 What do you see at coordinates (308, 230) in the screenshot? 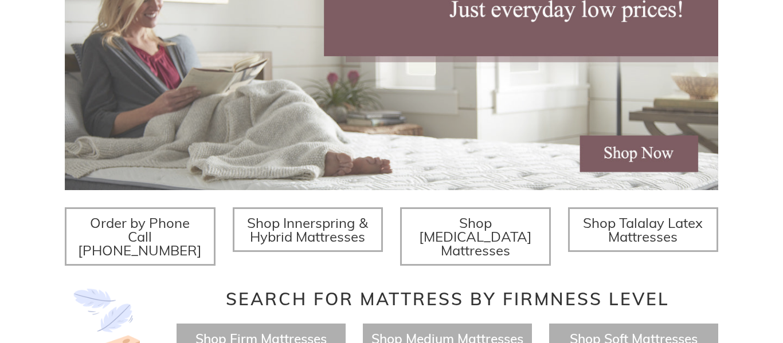
I see `a: Shop Innerspring & Hybrid Mattresses` at bounding box center [308, 230].